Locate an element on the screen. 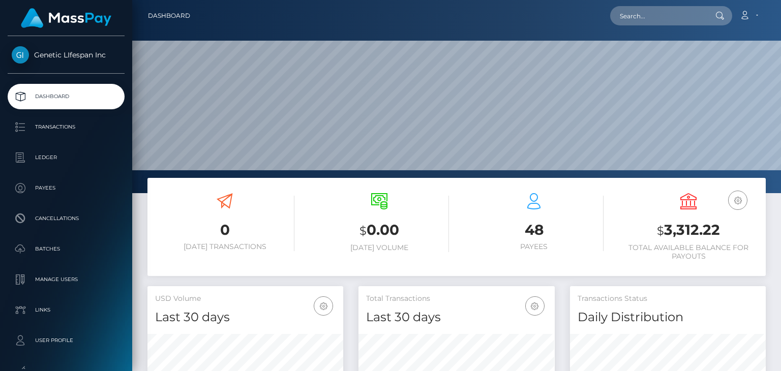 This screenshot has width=781, height=371. a: User Profile is located at coordinates (66, 341).